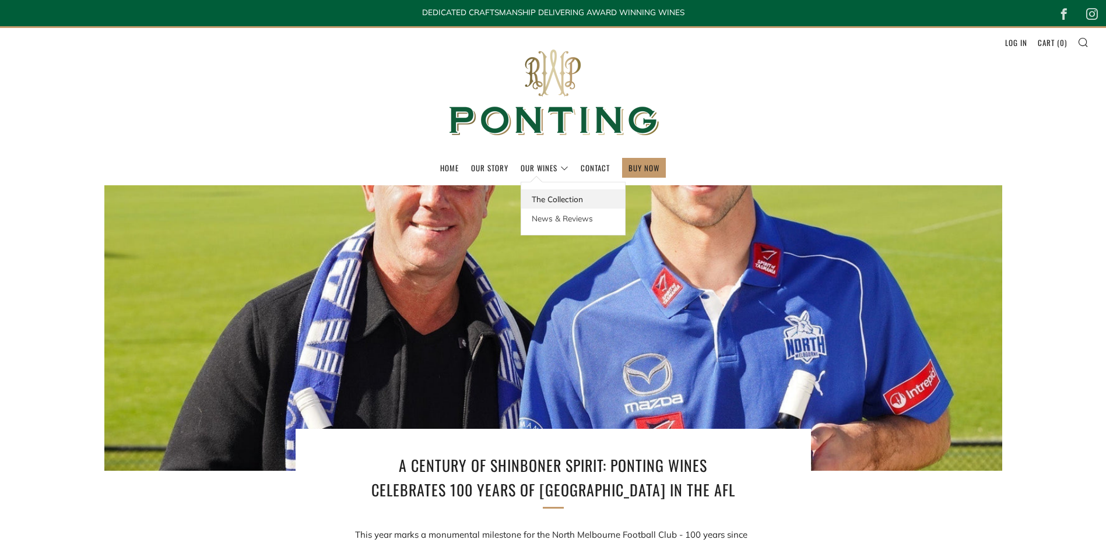  What do you see at coordinates (545, 168) in the screenshot?
I see `a: Our Wines` at bounding box center [545, 168].